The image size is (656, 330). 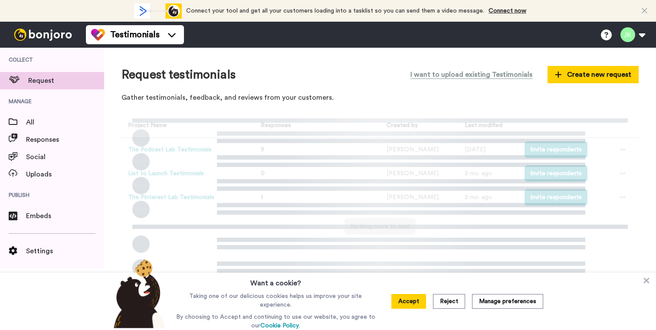 I want to click on img: tm-color.svg, so click(x=98, y=35).